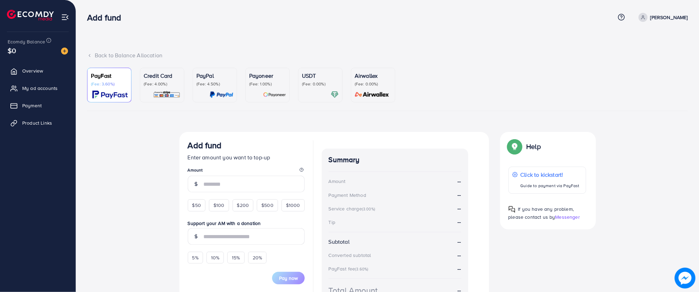  What do you see at coordinates (162, 84) in the screenshot?
I see `p: (Fee: 4.00%)` at bounding box center [162, 84].